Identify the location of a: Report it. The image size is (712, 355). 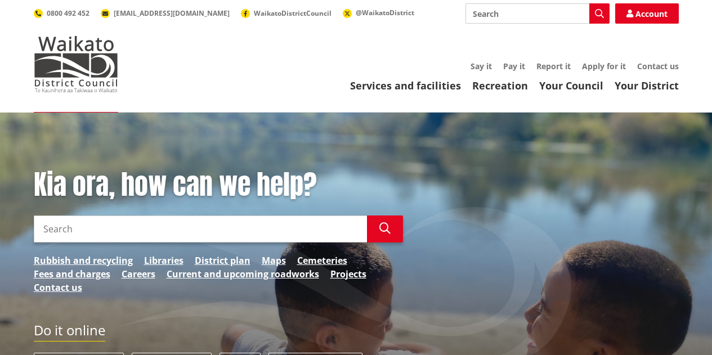
(553, 66).